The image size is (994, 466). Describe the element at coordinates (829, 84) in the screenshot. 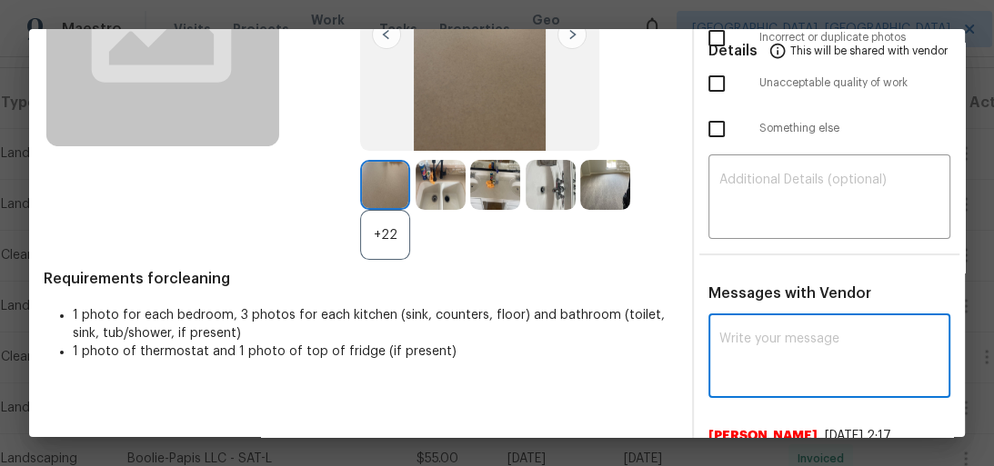

I see `div: Unacceptable quality of work` at that location.